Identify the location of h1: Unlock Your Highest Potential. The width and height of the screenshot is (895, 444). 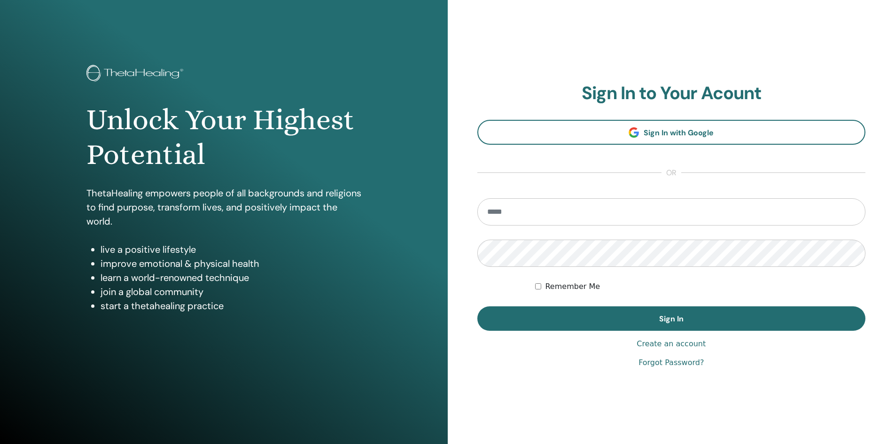
(224, 137).